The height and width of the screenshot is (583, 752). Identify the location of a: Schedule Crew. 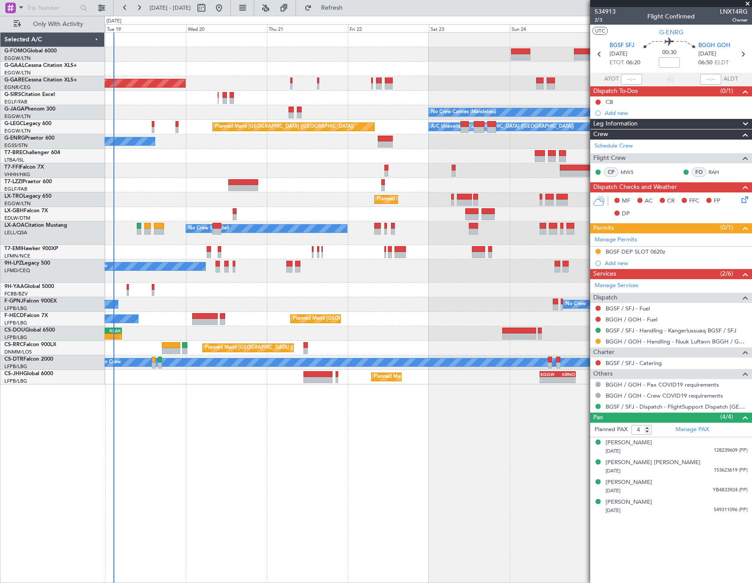
(614, 146).